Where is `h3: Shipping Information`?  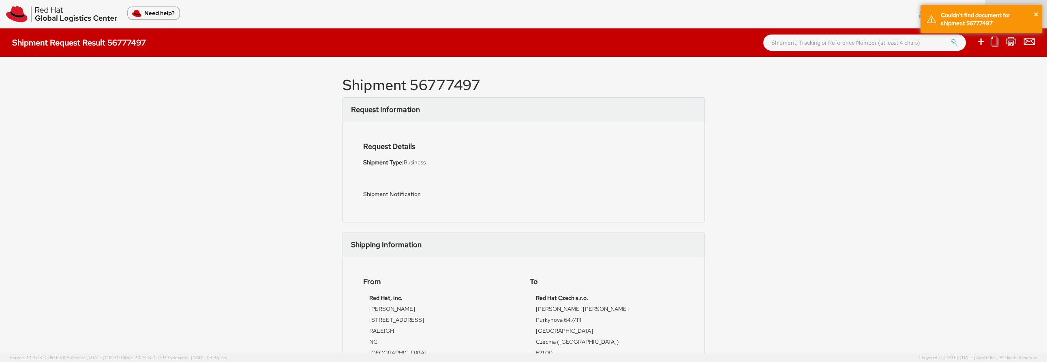
h3: Shipping Information is located at coordinates (386, 244).